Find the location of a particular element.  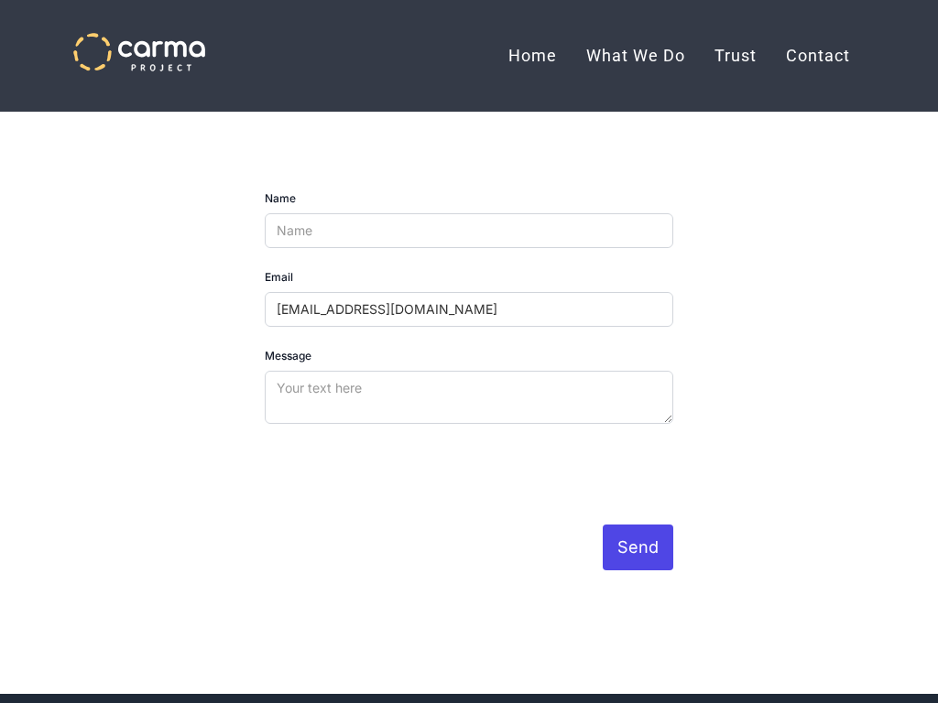

label: Email is located at coordinates (469, 278).